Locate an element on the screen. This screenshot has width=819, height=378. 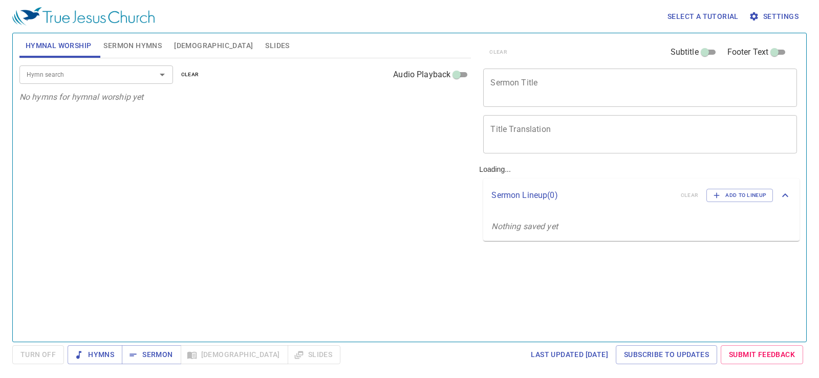
a: Submit Feedback is located at coordinates (762, 355).